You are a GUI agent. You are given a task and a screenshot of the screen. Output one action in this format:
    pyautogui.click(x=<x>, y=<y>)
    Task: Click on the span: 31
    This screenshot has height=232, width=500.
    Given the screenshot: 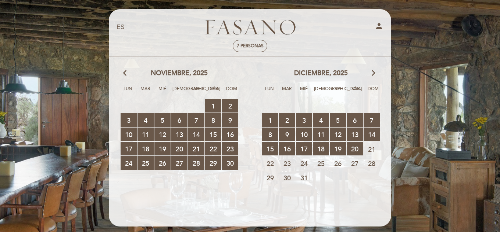 What is the action you would take?
    pyautogui.click(x=304, y=178)
    